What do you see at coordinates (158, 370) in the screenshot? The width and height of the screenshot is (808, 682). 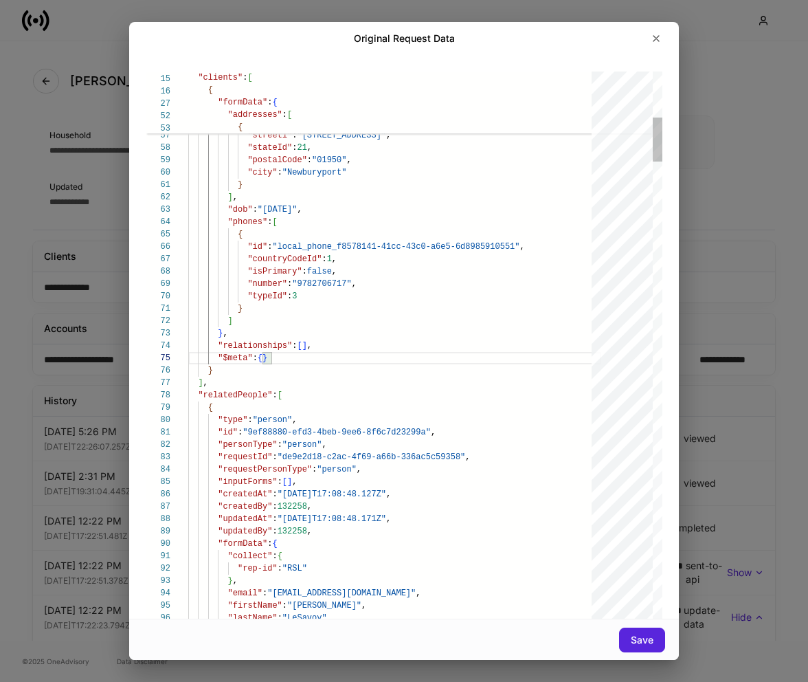 I see `div: 76` at bounding box center [158, 370].